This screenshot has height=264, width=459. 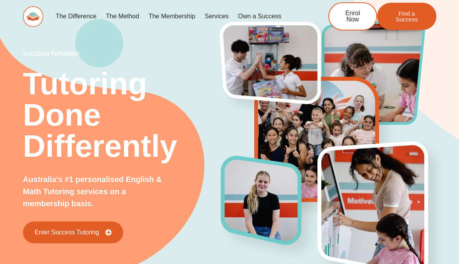 I want to click on p: Australia's #1 personalised English & Math Tutoring services on a membership basis., so click(x=95, y=192).